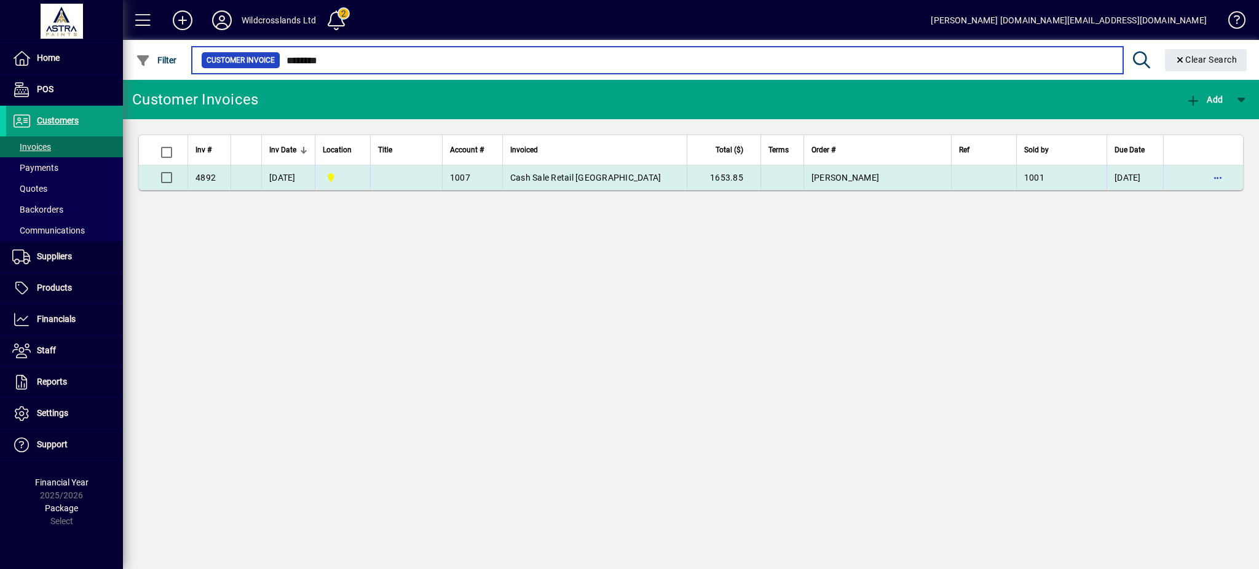 This screenshot has height=569, width=1259. Describe the element at coordinates (222, 20) in the screenshot. I see `button: Profile` at that location.